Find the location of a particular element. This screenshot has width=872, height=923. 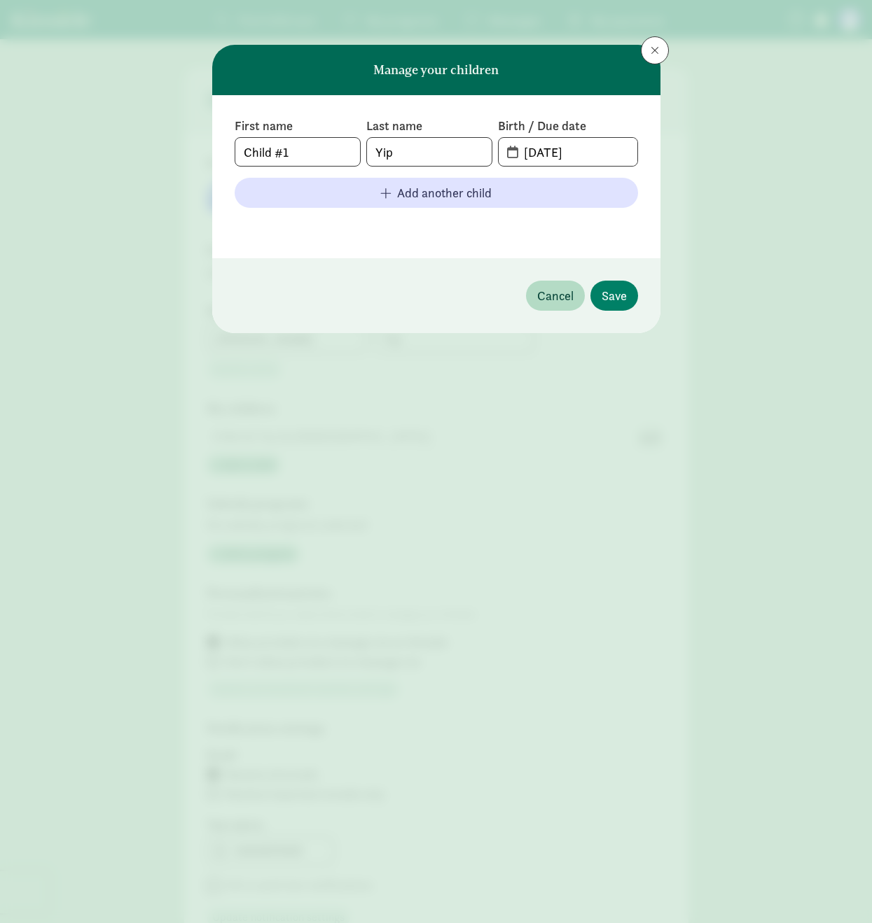

span: Save is located at coordinates (614, 295).